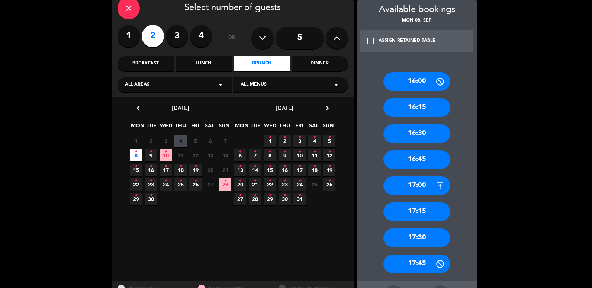  Describe the element at coordinates (417, 134) in the screenshot. I see `div: 16:30` at that location.